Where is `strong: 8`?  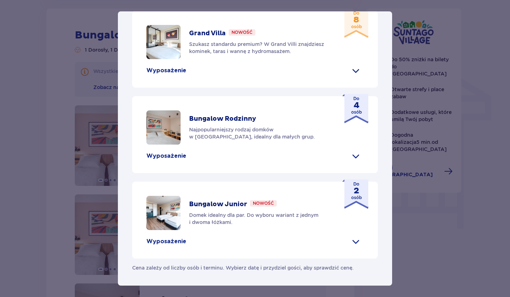
strong: 8 is located at coordinates (357, 20).